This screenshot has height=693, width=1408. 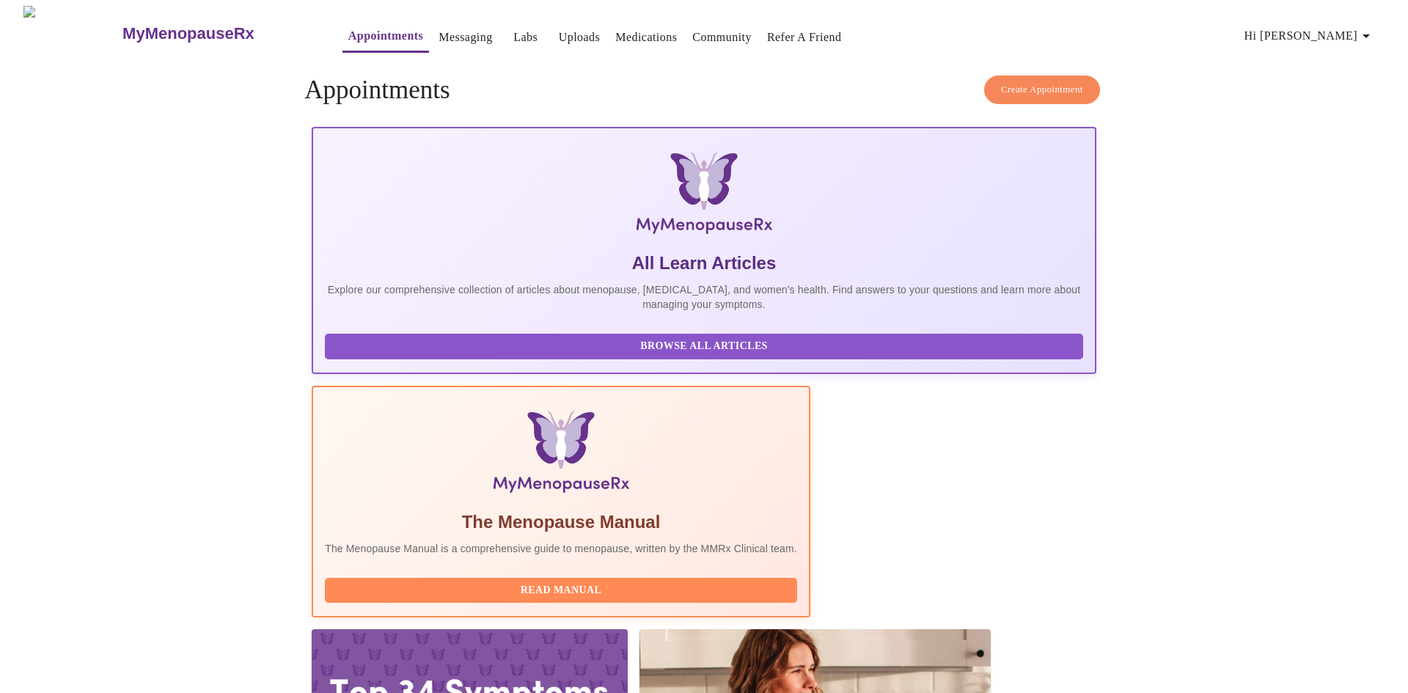 I want to click on a: Messaging, so click(x=465, y=37).